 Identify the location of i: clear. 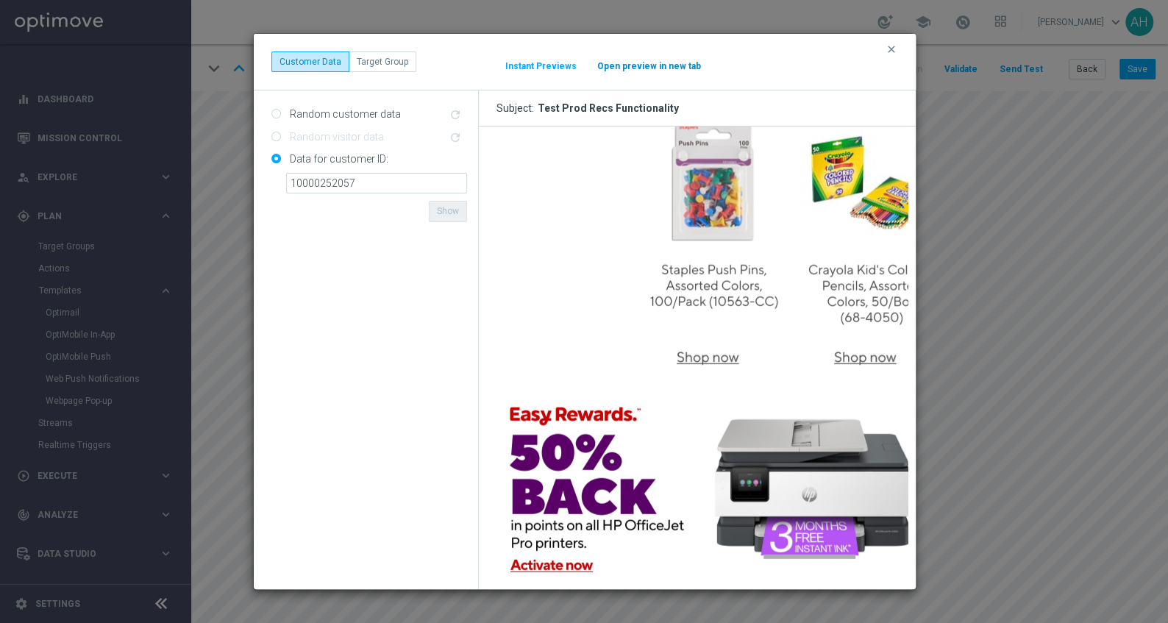
(891, 49).